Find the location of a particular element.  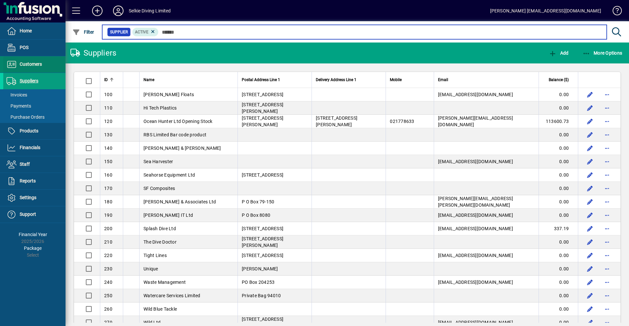

span: Reports is located at coordinates (28, 181).